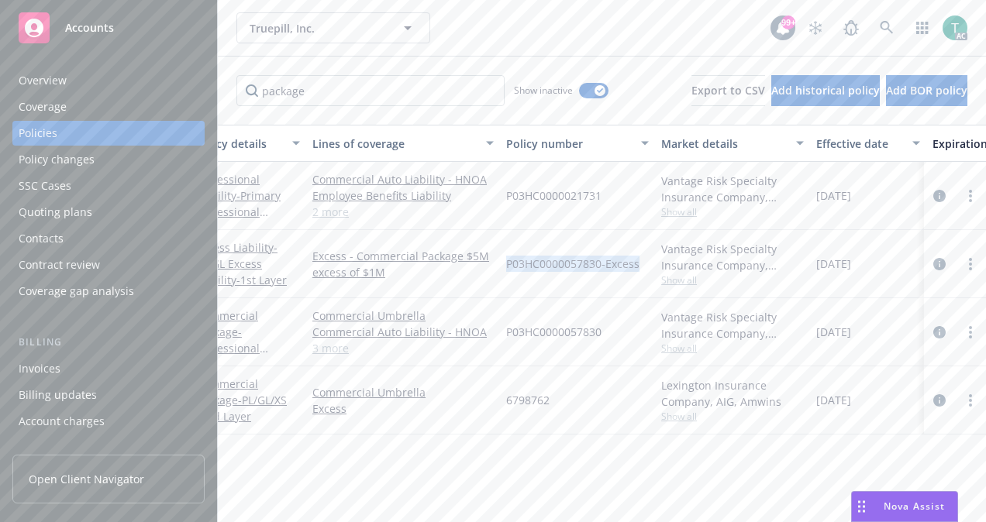 The image size is (986, 522). Describe the element at coordinates (573, 264) in the screenshot. I see `span: P03HC0000057830-Excess` at that location.